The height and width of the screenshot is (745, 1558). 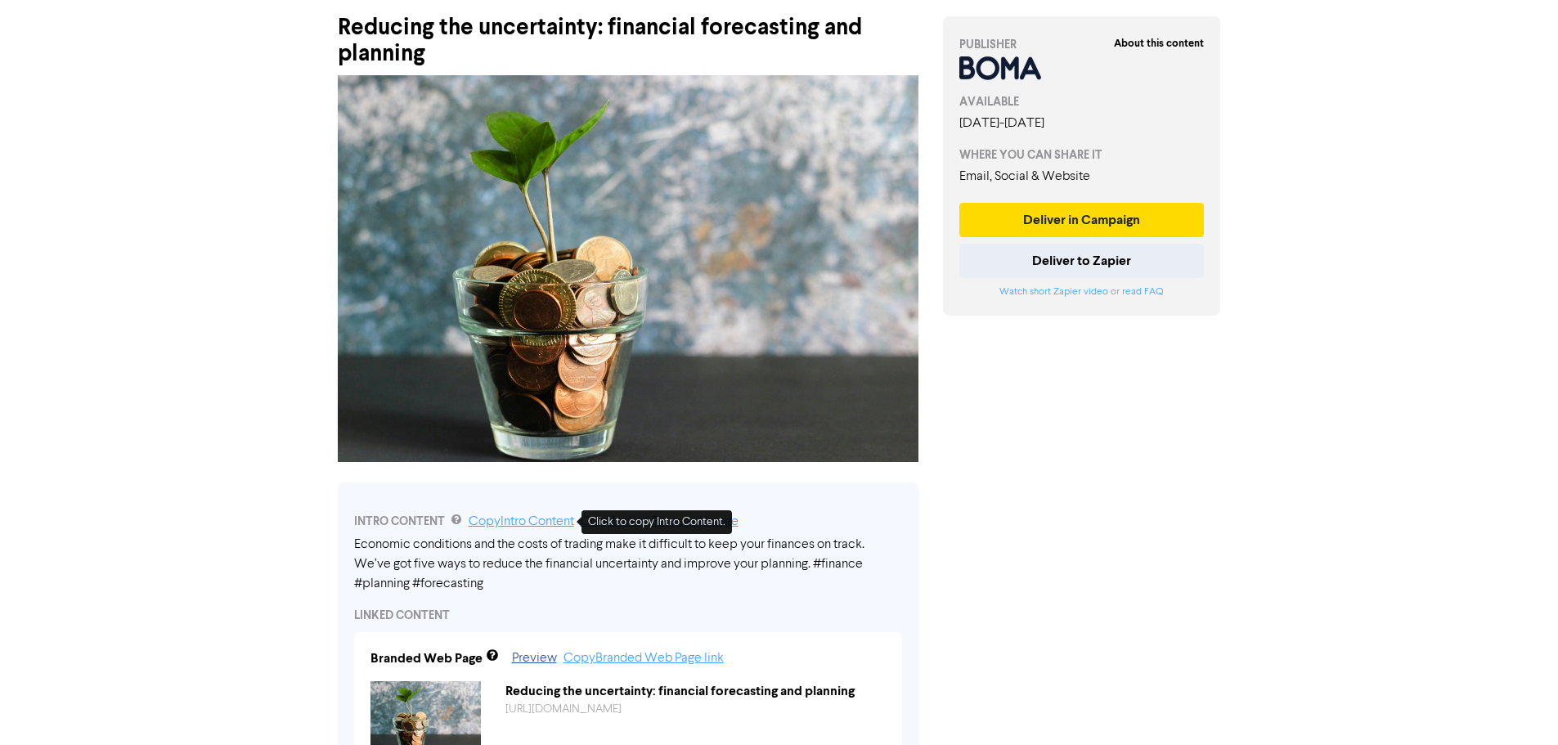 What do you see at coordinates (628, 564) in the screenshot?
I see `div: Economic conditions and the costs of trading make it difficult to keep your finances on track. We...` at bounding box center [628, 564].